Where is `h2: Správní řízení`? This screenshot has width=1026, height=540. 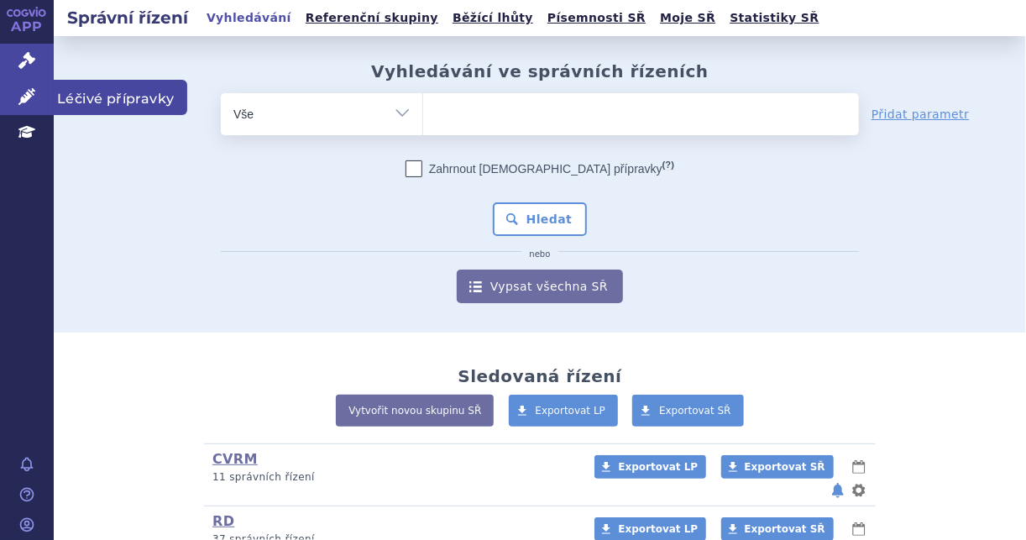
h2: Správní řízení is located at coordinates (128, 18).